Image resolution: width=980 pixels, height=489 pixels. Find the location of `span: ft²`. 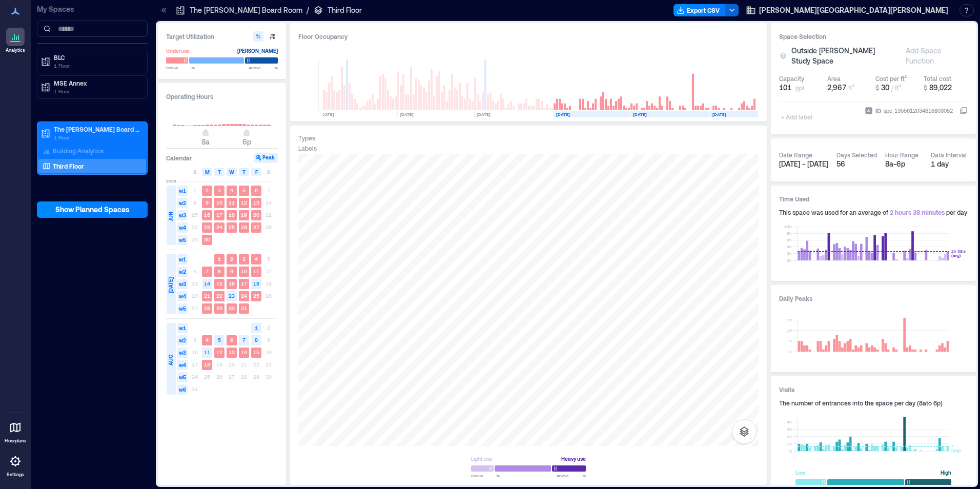

span: ft² is located at coordinates (852, 88).